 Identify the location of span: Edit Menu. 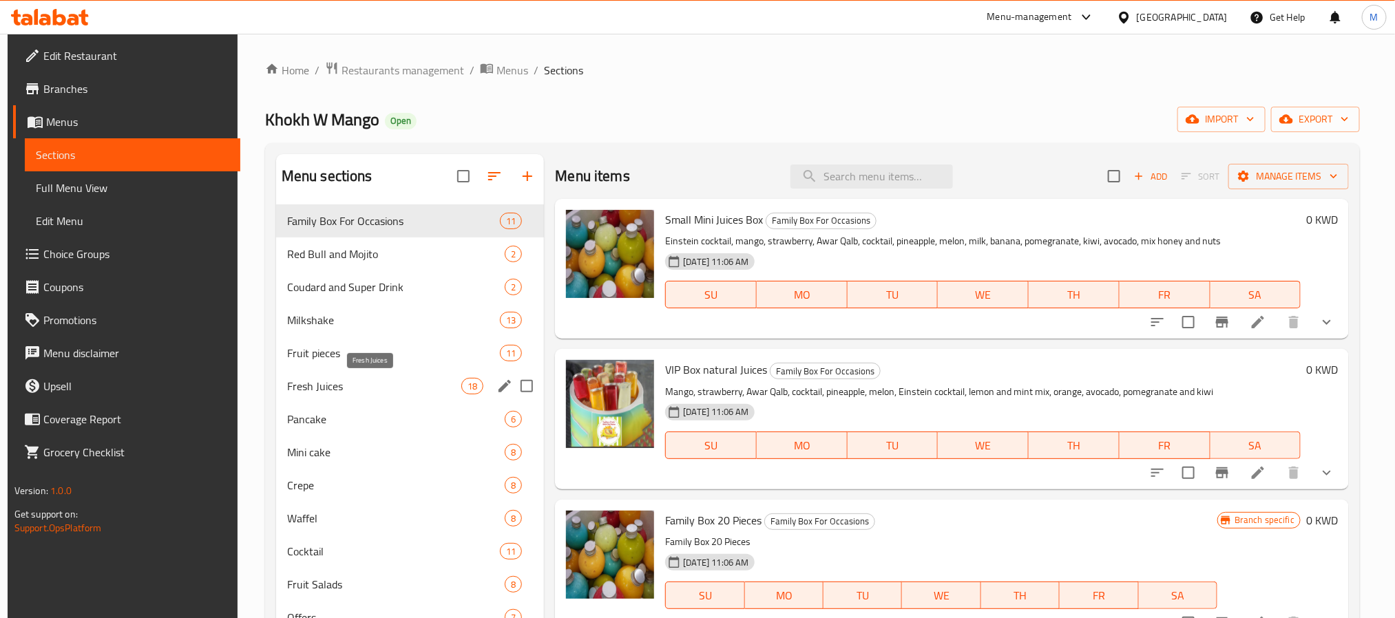
(132, 221).